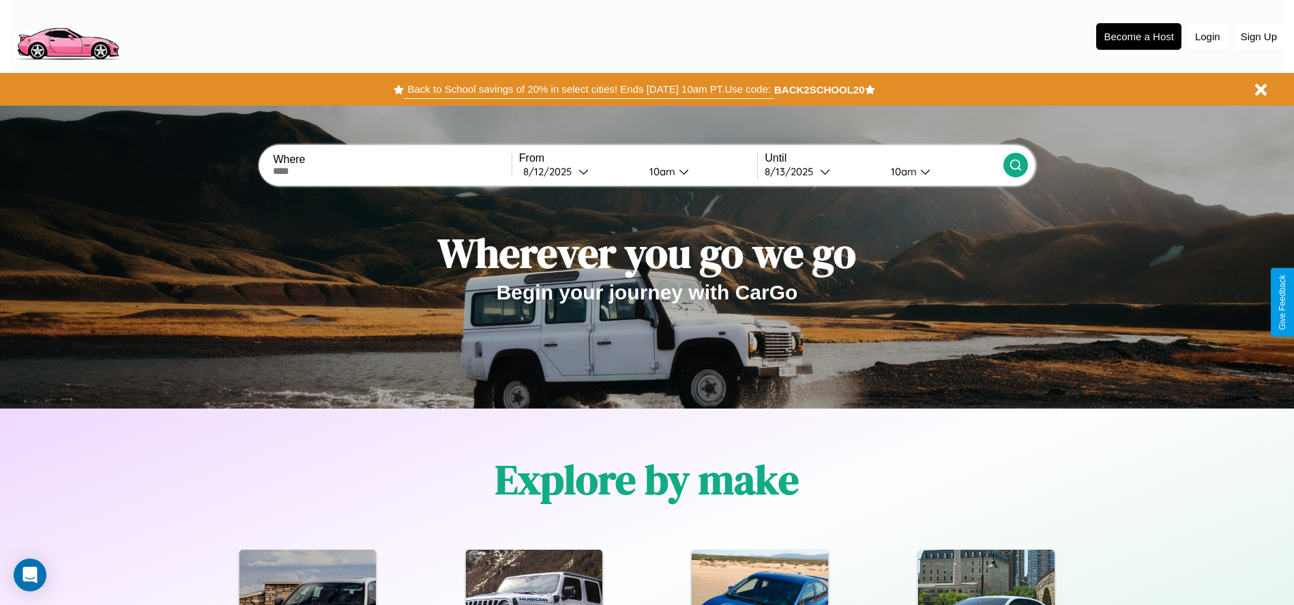  What do you see at coordinates (1258, 36) in the screenshot?
I see `button: Sign Up` at bounding box center [1258, 36].